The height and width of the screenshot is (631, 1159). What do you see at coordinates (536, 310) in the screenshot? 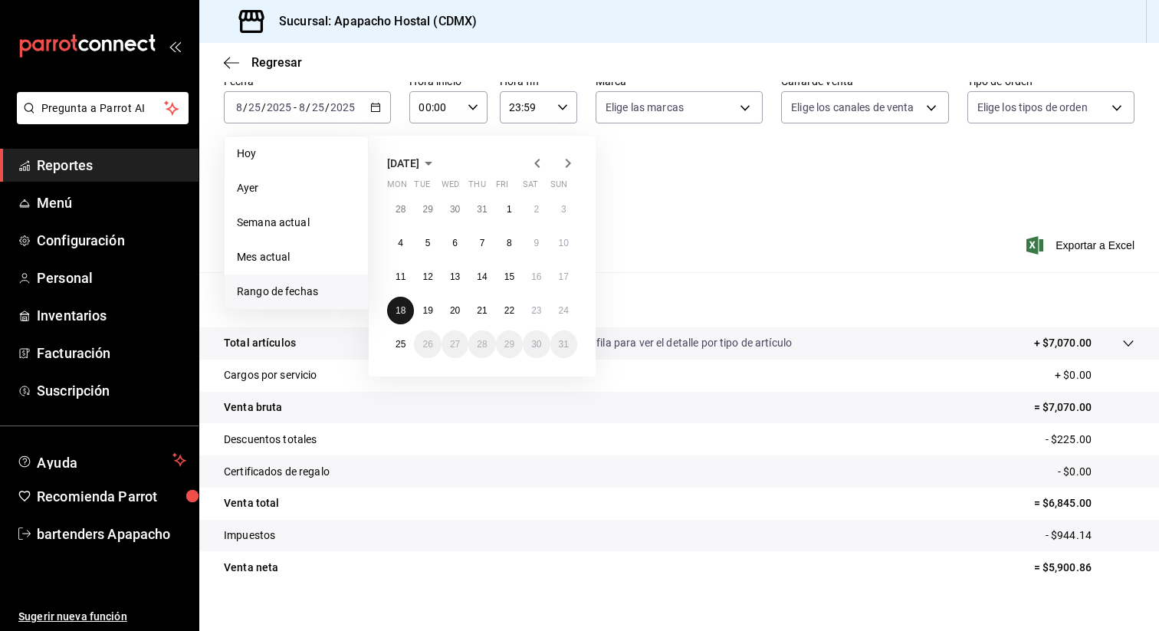
I see `abbr: August 23, 2025` at bounding box center [536, 310].